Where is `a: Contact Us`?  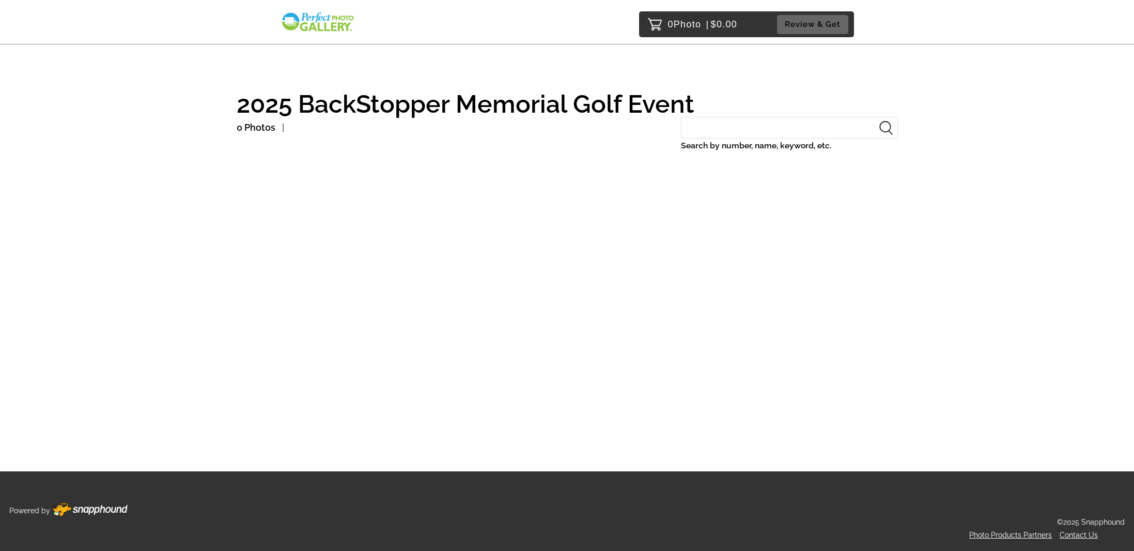 a: Contact Us is located at coordinates (1078, 535).